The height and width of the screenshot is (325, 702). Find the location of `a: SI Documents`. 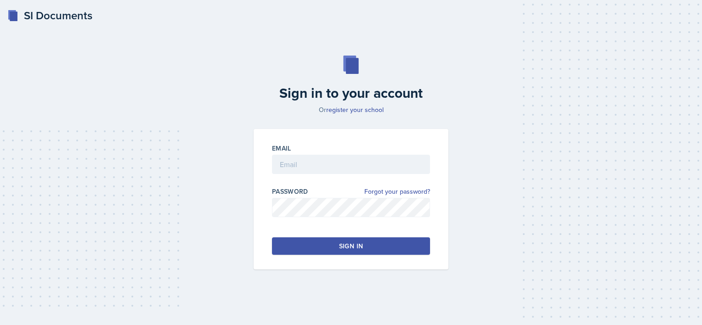

a: SI Documents is located at coordinates (50, 16).